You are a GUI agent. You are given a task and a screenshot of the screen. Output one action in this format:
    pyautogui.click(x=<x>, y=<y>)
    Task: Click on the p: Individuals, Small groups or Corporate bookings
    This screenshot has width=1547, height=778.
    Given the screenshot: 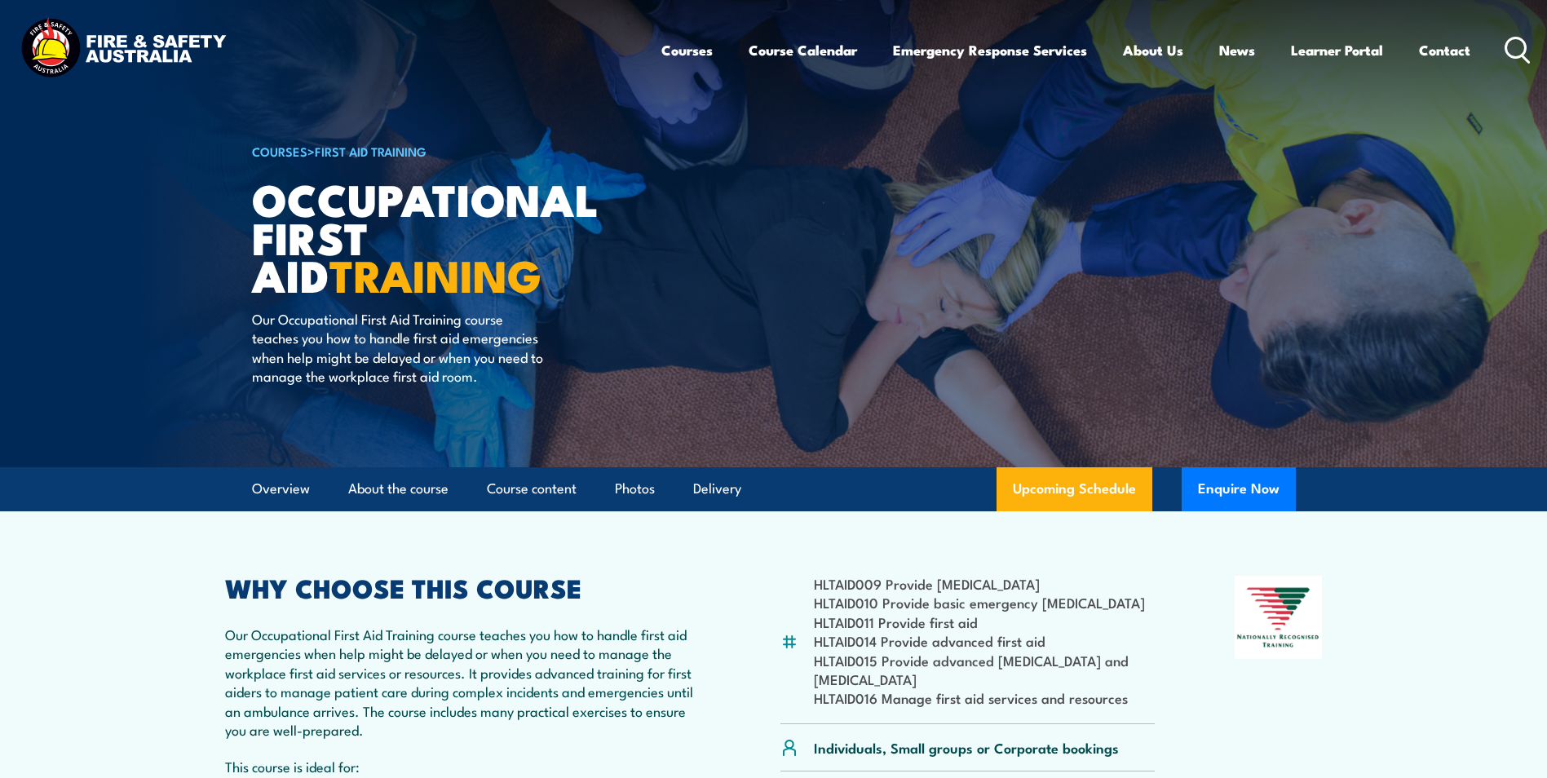 What is the action you would take?
    pyautogui.click(x=967, y=747)
    